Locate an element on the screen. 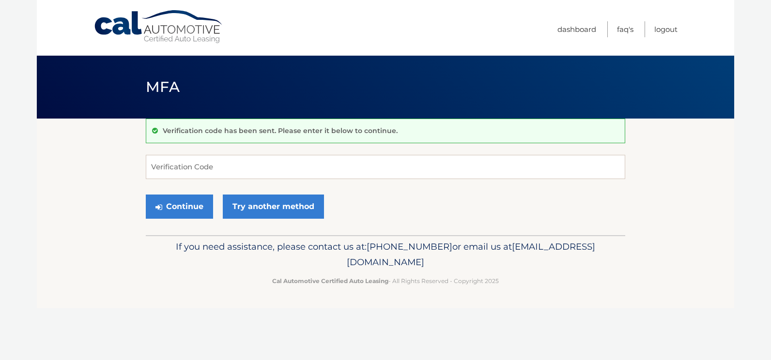  a: Try another method is located at coordinates (273, 207).